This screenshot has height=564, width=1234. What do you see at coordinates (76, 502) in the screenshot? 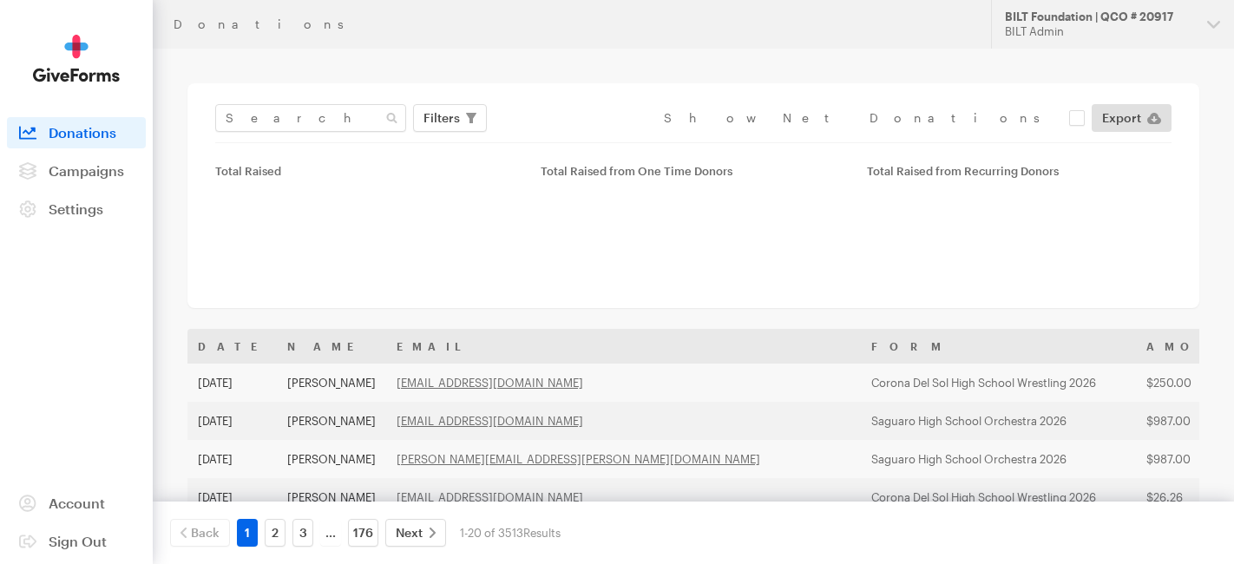
I see `span: Account` at bounding box center [76, 502].